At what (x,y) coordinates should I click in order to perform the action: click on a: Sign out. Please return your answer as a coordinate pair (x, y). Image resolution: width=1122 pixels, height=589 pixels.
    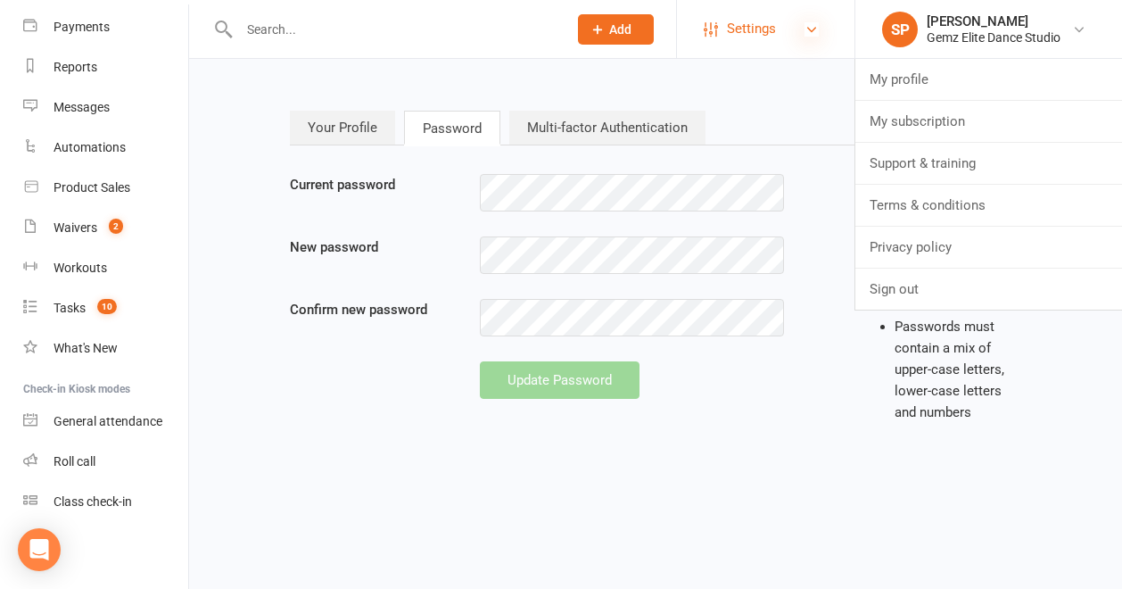
    Looking at the image, I should click on (988, 289).